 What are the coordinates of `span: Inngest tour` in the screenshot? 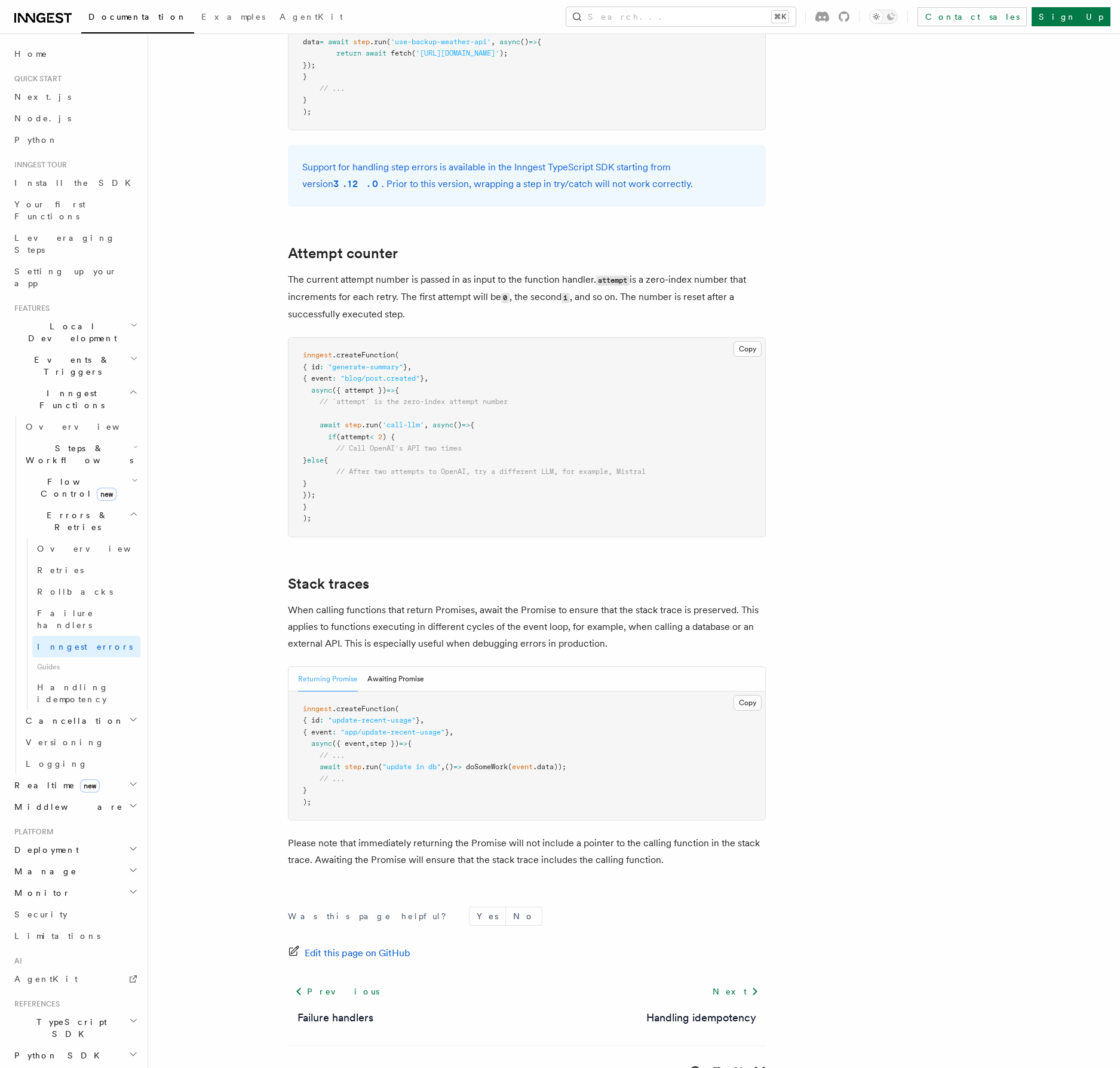 It's located at (38, 165).